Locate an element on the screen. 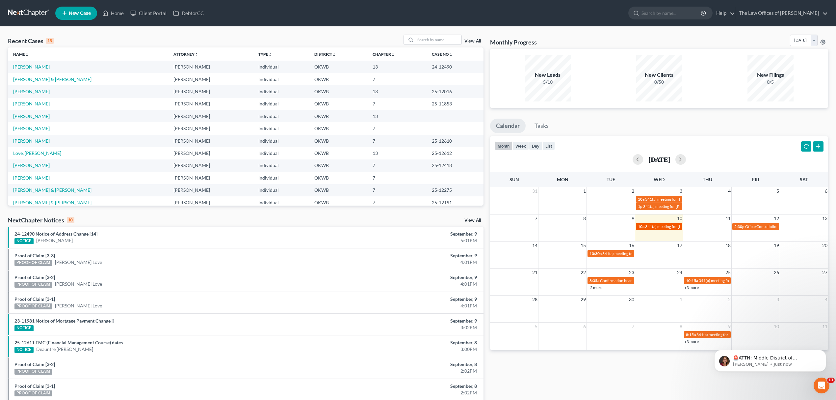 Image resolution: width=836 pixels, height=400 pixels. span: 4 is located at coordinates (730, 191).